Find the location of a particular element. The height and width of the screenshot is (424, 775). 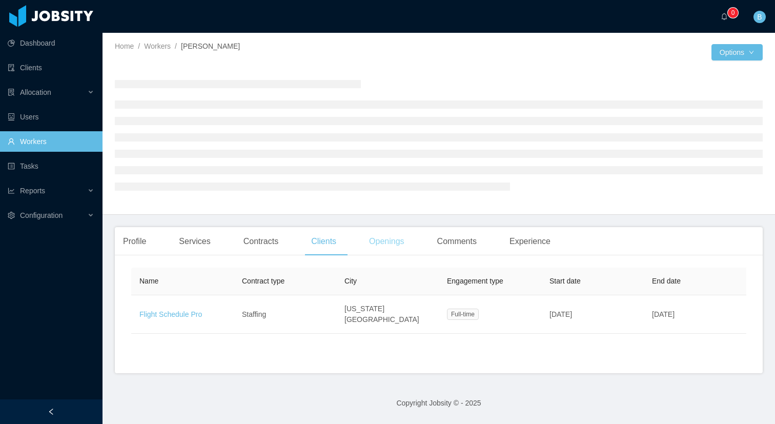

span: Reports is located at coordinates (32, 191).